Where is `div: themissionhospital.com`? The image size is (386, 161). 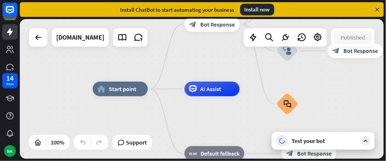
div: themissionhospital.com is located at coordinates (80, 37).